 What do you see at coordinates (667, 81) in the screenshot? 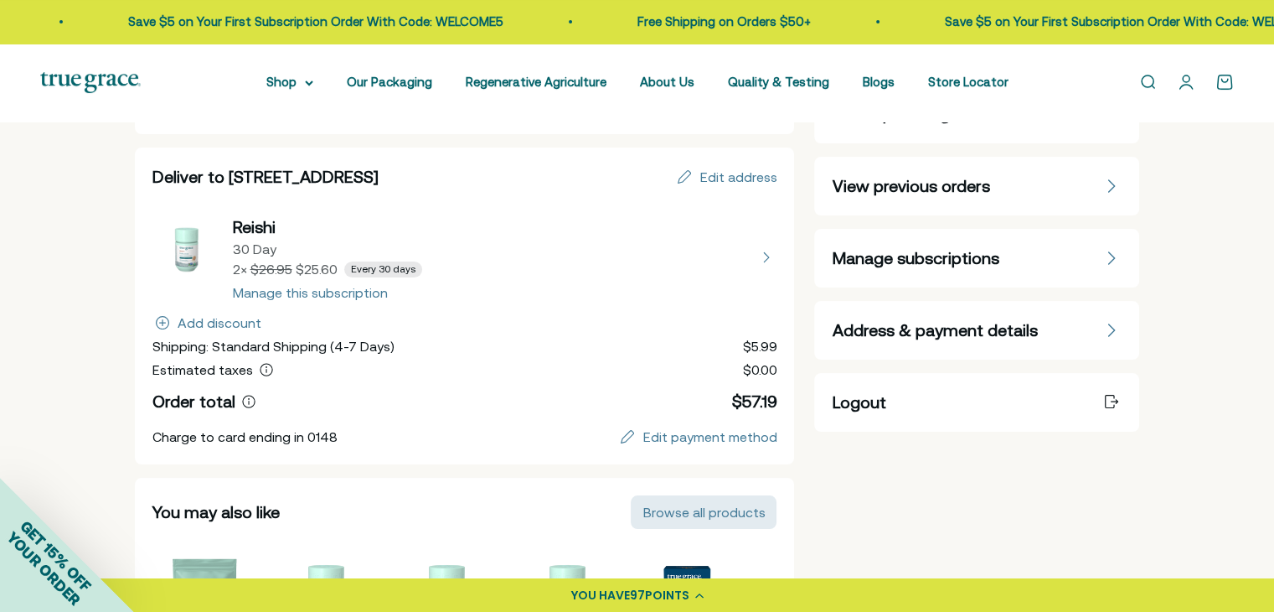
I see `a: About Us` at bounding box center [667, 81].